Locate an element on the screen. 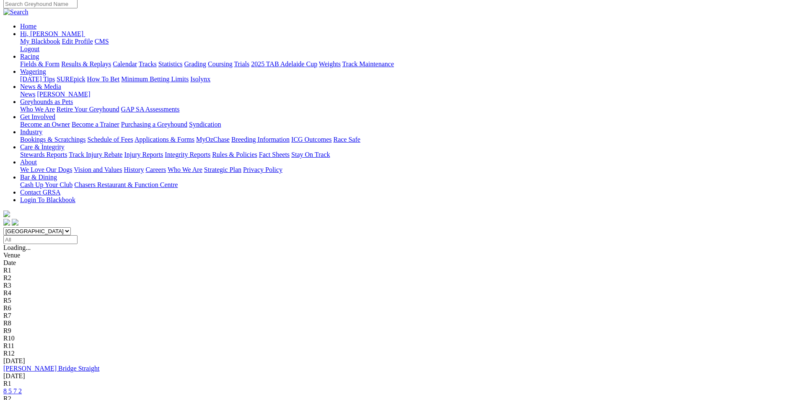 Image resolution: width=795 pixels, height=400 pixels. div: R11 is located at coordinates (397, 346).